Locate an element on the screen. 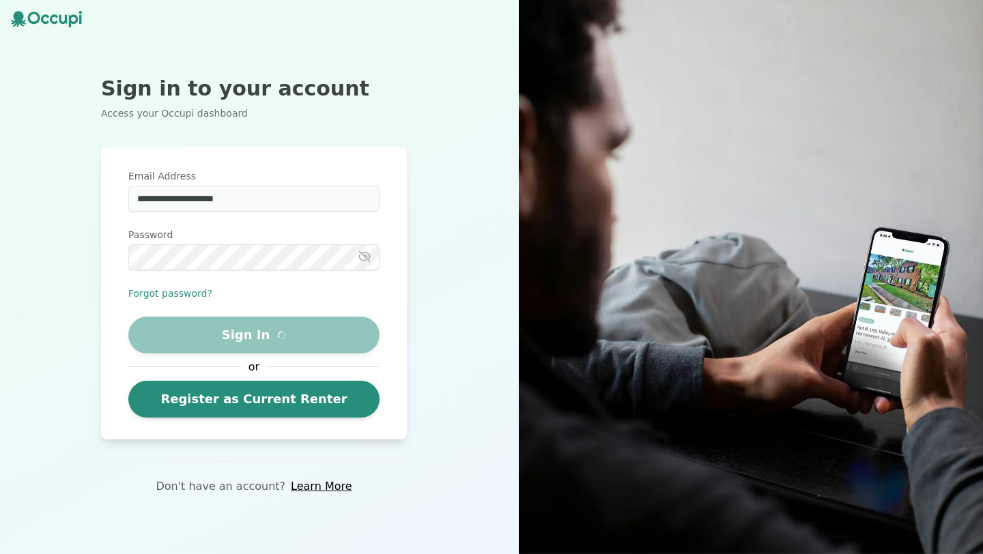 Image resolution: width=983 pixels, height=554 pixels. label: Password is located at coordinates (254, 235).